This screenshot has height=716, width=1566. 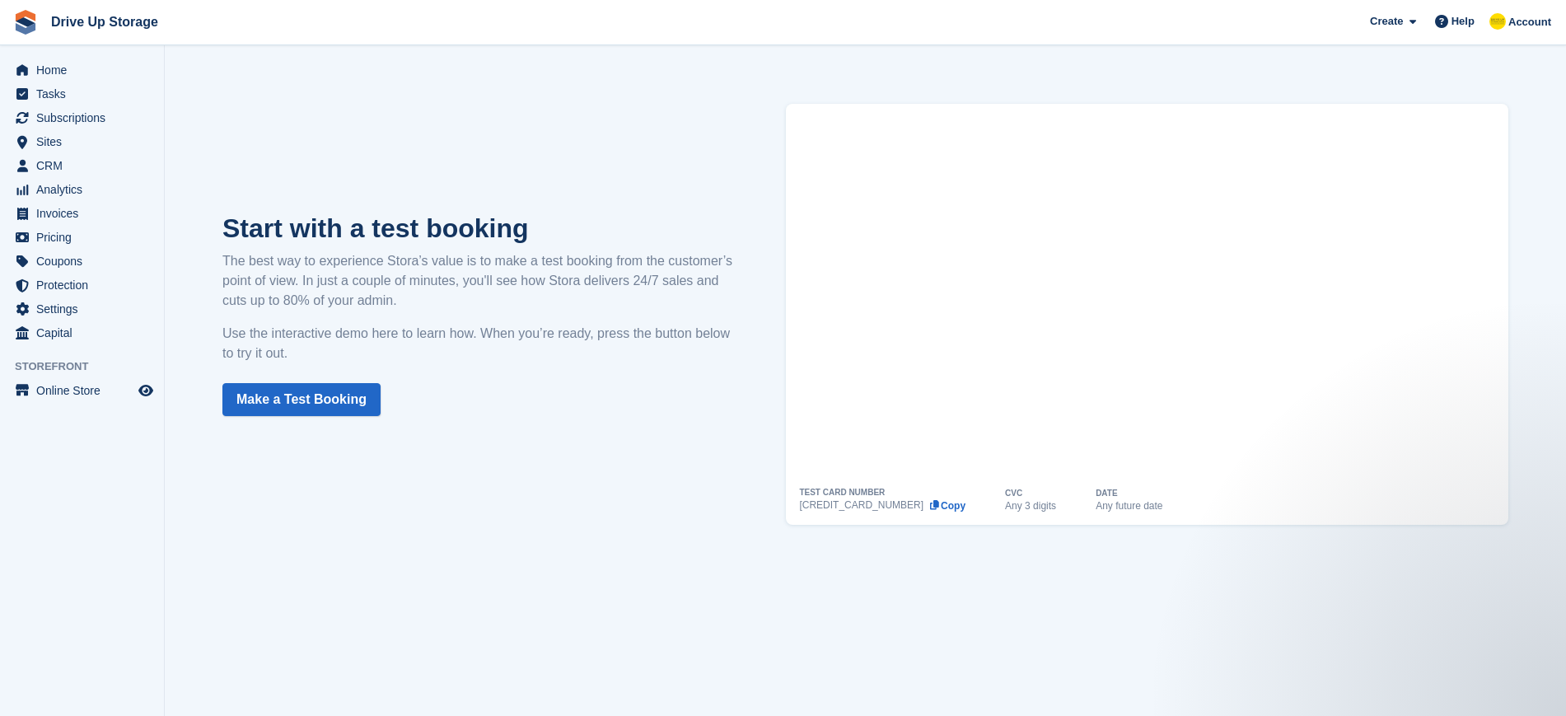 What do you see at coordinates (86, 70) in the screenshot?
I see `span: Home` at bounding box center [86, 70].